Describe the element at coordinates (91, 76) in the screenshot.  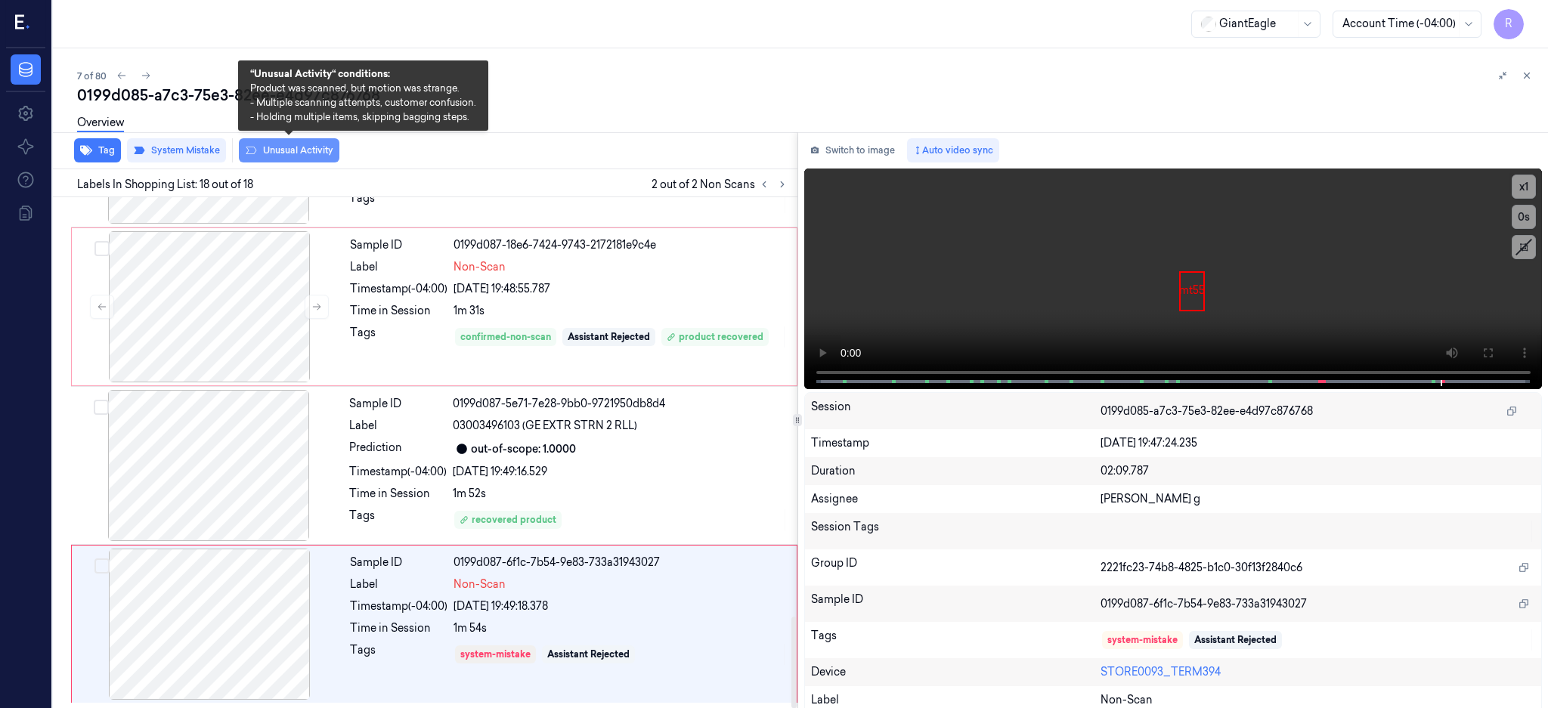
I see `span: 7 of 80` at that location.